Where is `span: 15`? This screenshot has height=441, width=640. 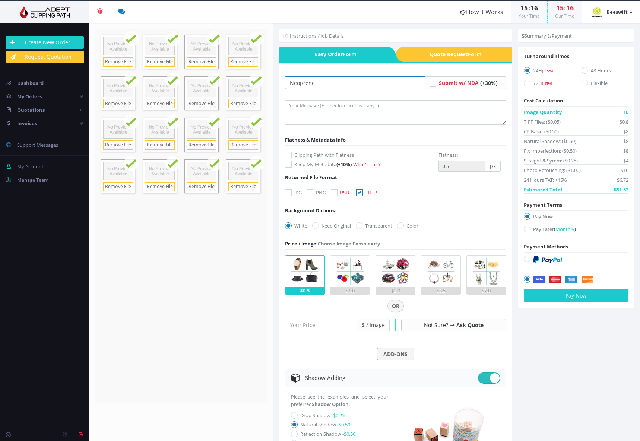
span: 15 is located at coordinates (560, 8).